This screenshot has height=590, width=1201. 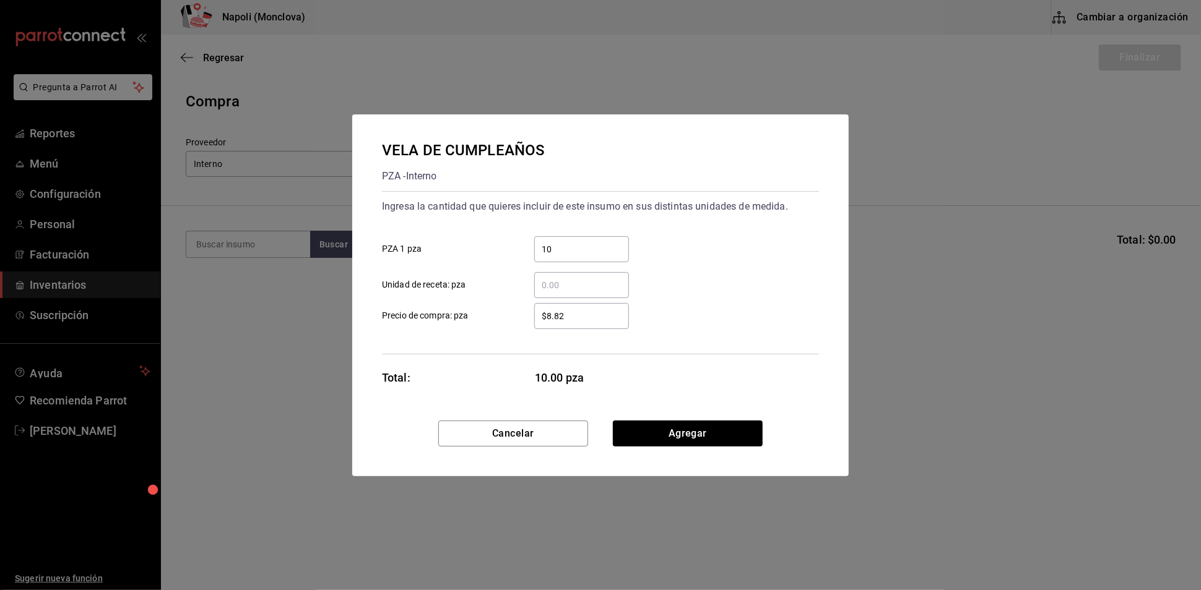 What do you see at coordinates (513, 434) in the screenshot?
I see `button: Cancelar` at bounding box center [513, 434].